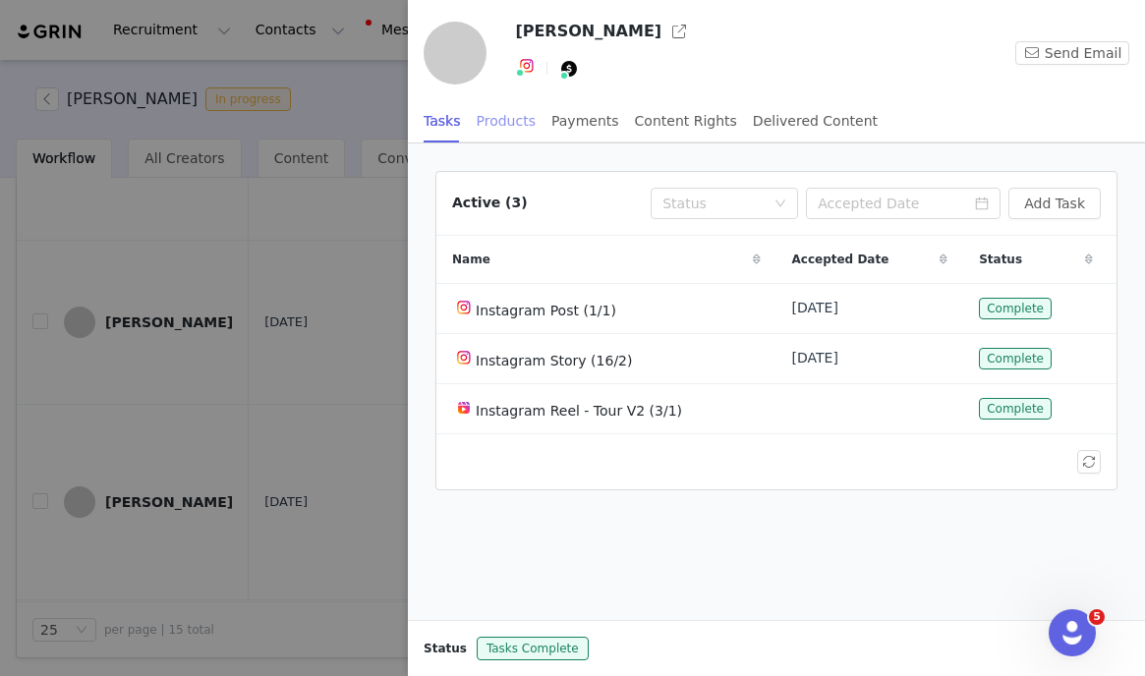 This screenshot has width=1145, height=676. I want to click on span: Instagram Story (16/2), so click(553, 361).